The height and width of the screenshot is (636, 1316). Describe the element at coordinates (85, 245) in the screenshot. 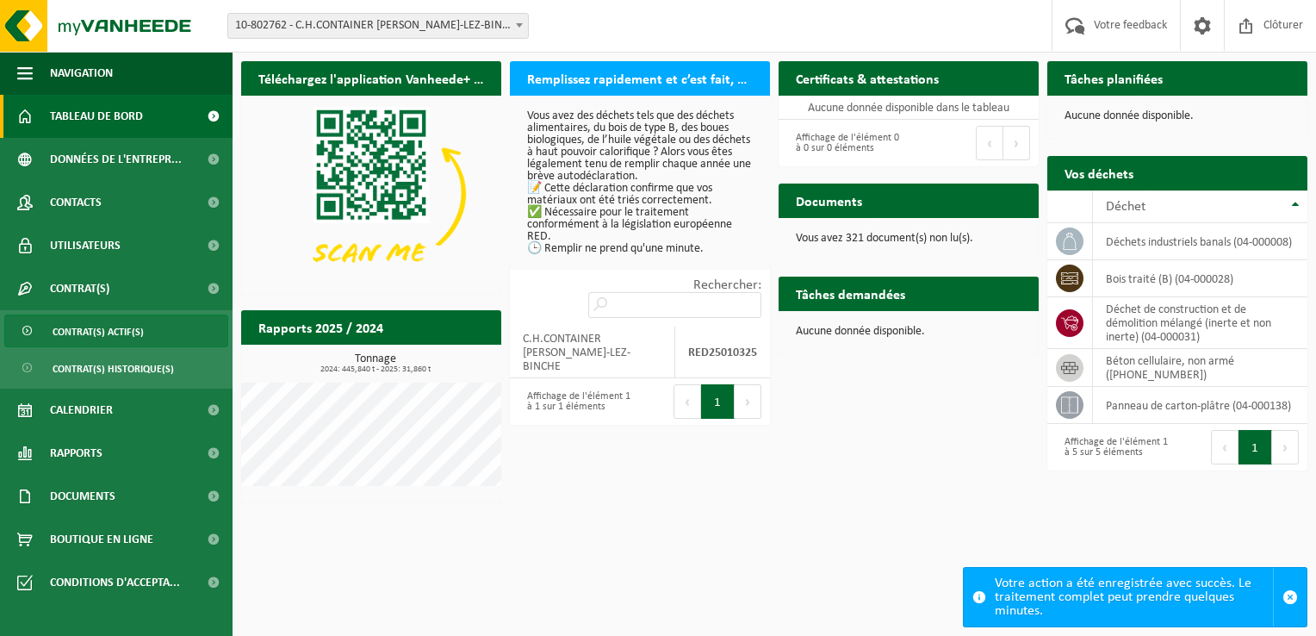

I see `span: Utilisateurs` at that location.